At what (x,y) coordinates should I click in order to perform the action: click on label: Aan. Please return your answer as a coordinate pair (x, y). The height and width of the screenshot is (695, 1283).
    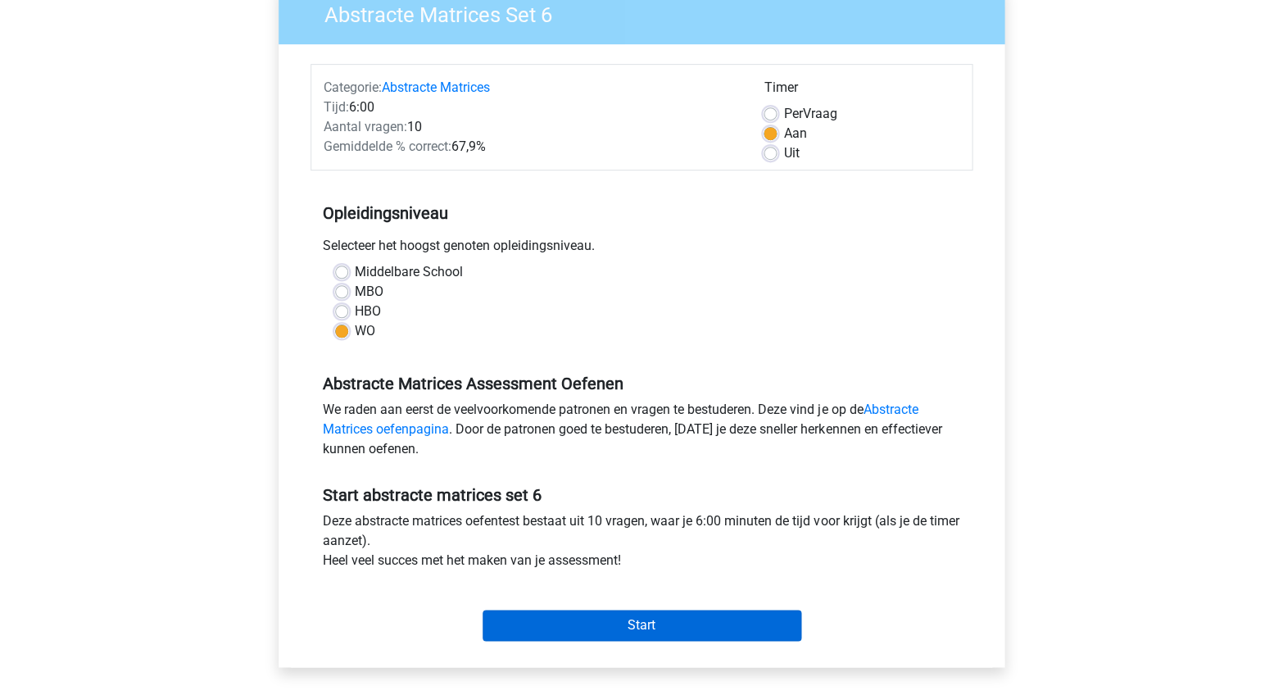
    Looking at the image, I should click on (795, 134).